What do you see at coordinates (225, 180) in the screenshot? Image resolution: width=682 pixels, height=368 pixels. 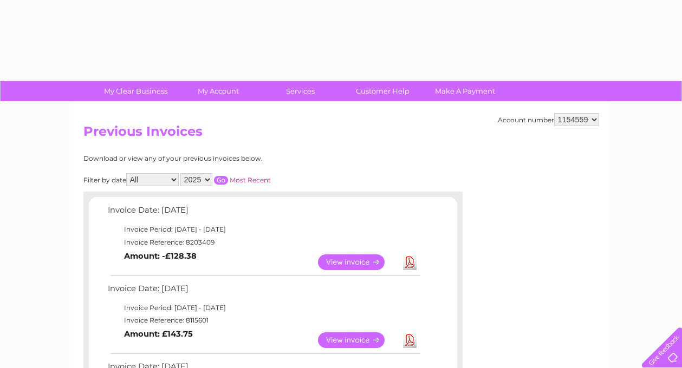 I see `div: Filter by date` at bounding box center [225, 180].